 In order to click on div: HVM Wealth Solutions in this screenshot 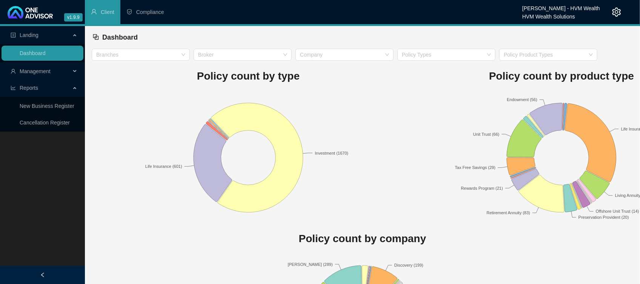, I will do `click(561, 14)`.